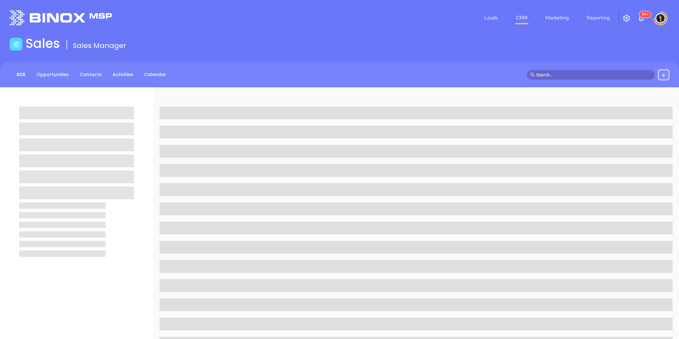  Describe the element at coordinates (598, 18) in the screenshot. I see `a: Reporting` at that location.